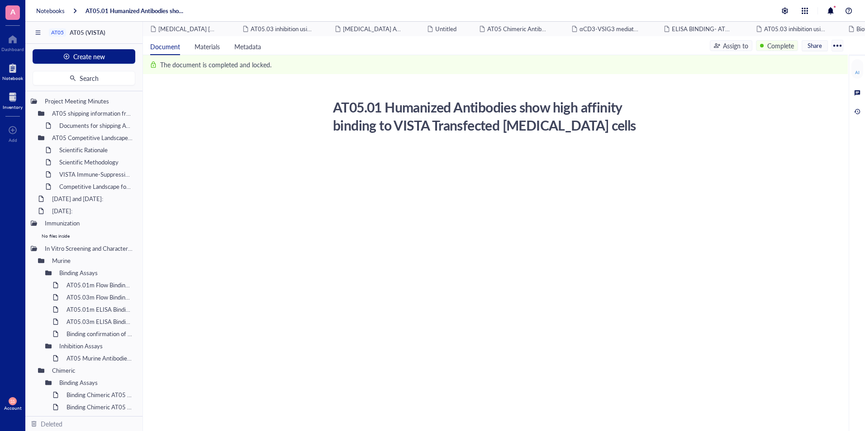 This screenshot has height=431, width=865. I want to click on div: Notebook, so click(13, 78).